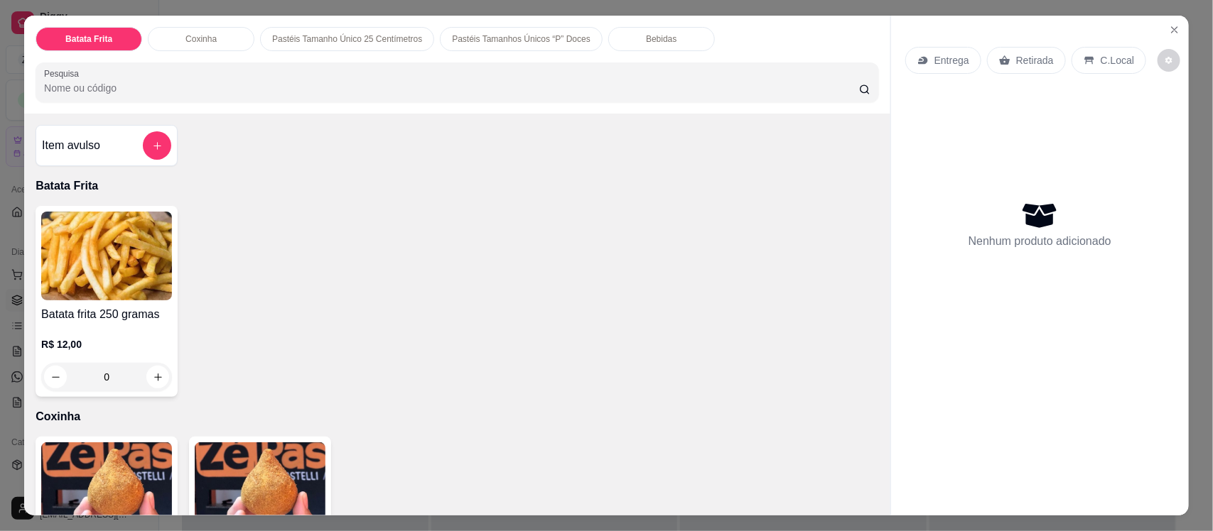 This screenshot has width=1213, height=531. What do you see at coordinates (1174, 30) in the screenshot?
I see `button: Close` at bounding box center [1174, 30].